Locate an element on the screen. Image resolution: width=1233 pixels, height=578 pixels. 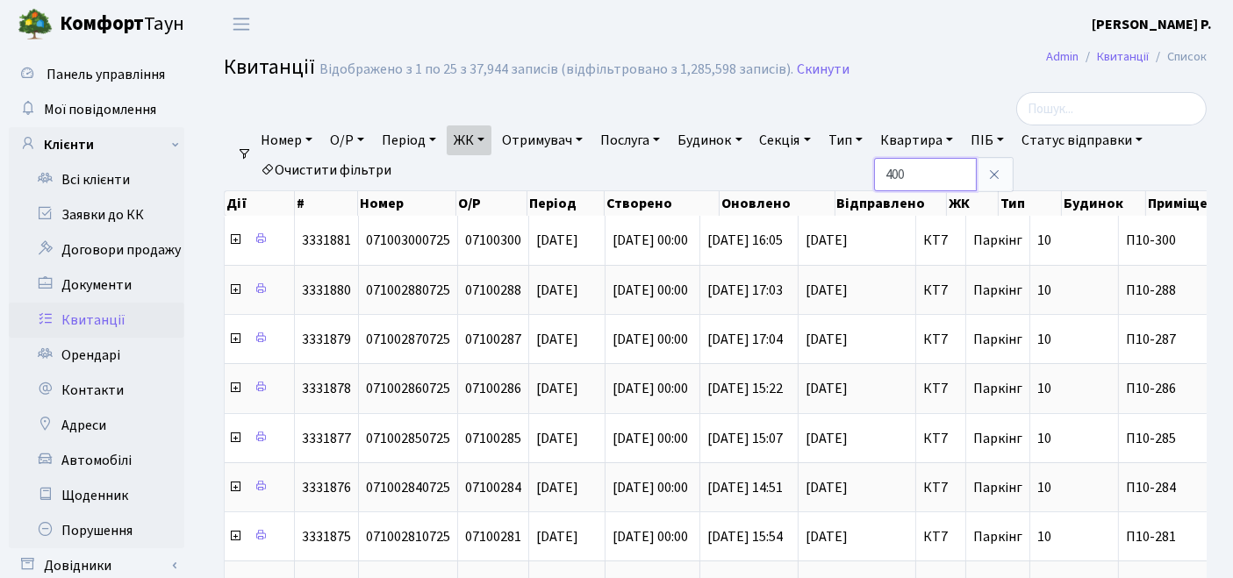
span: Мої повідомлення is located at coordinates (100, 110).